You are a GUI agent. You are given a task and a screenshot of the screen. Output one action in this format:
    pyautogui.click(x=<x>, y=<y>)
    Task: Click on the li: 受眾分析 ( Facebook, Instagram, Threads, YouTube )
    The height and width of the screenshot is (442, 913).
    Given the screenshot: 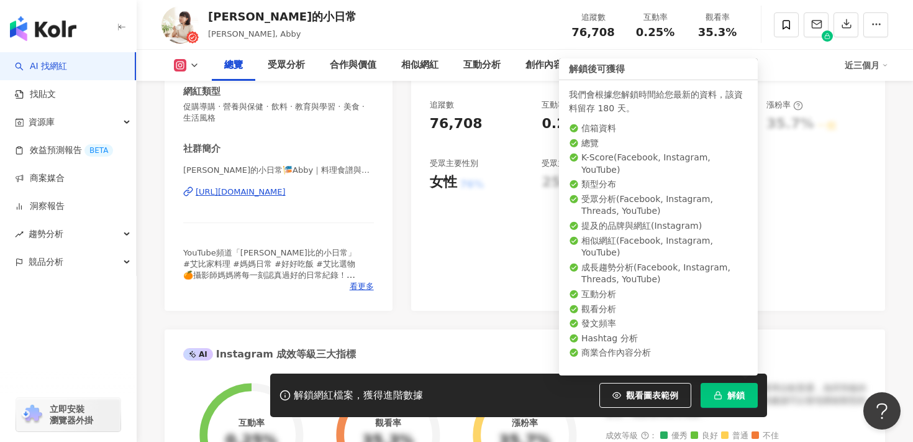 What is the action you would take?
    pyautogui.click(x=658, y=205)
    